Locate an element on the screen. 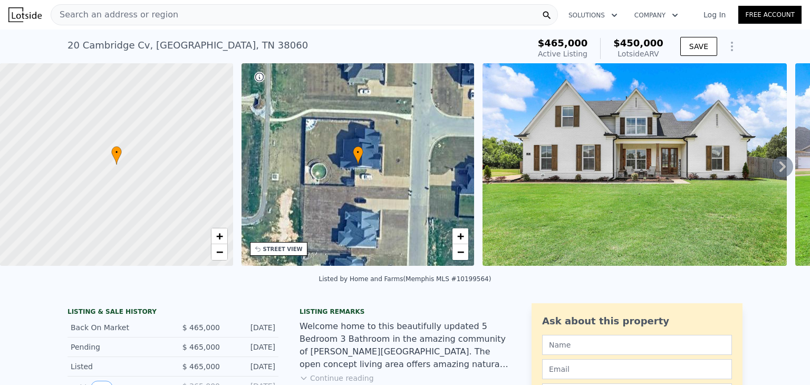 The image size is (810, 385). button: SAVE is located at coordinates (699, 46).